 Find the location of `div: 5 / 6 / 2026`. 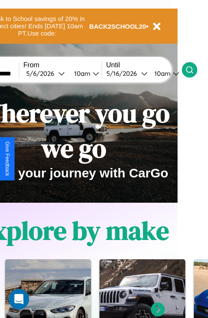

div: 5 / 6 / 2026 is located at coordinates (42, 73).